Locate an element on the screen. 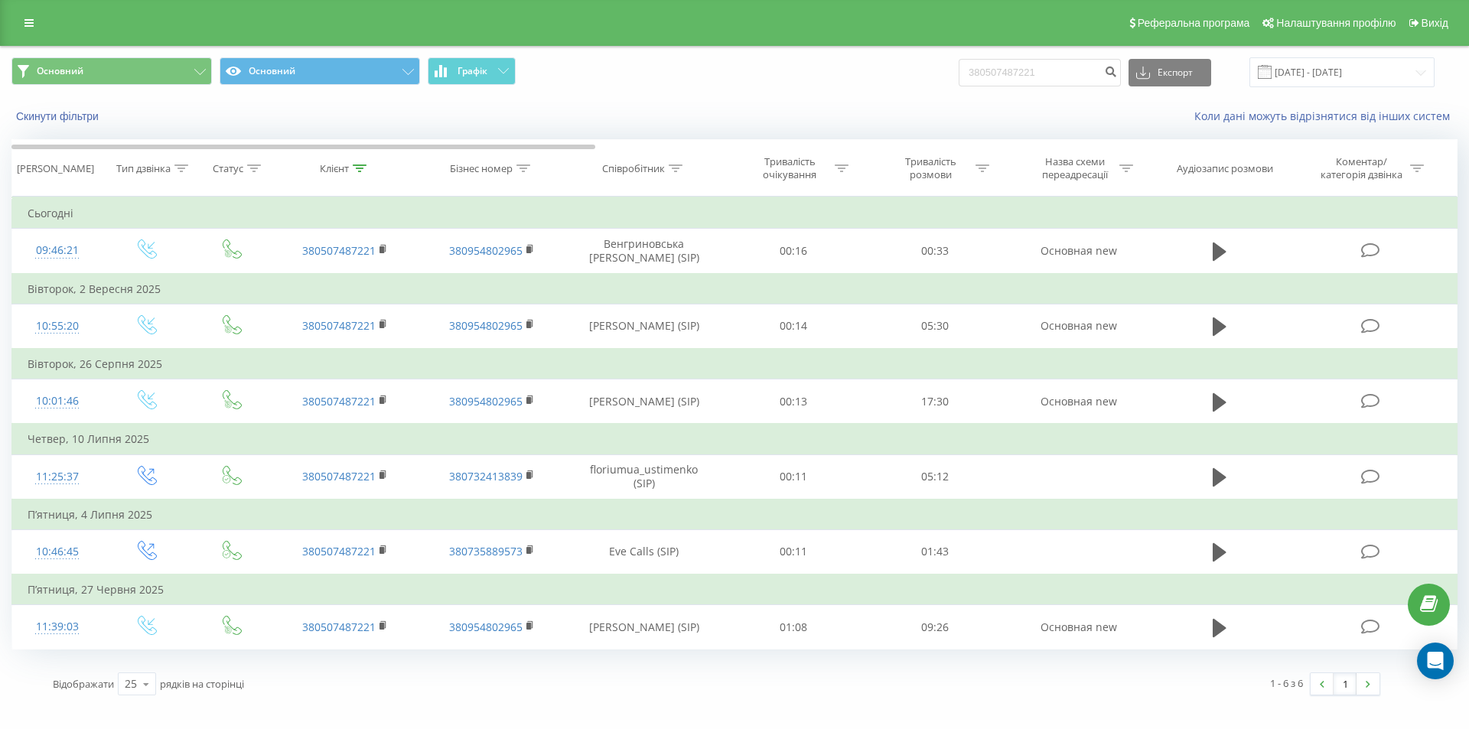 The width and height of the screenshot is (1469, 729). div: Аудіозапис розмови is located at coordinates (1225, 168).